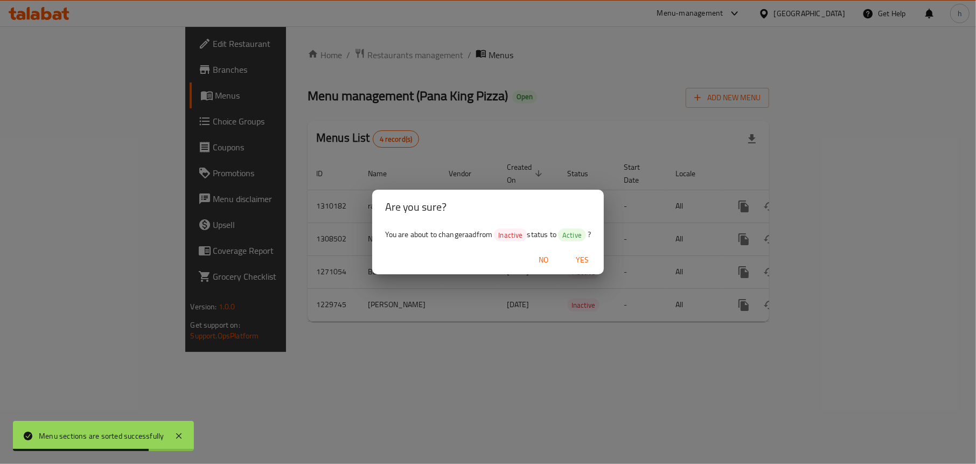 The image size is (976, 464). I want to click on button: Yes, so click(582, 260).